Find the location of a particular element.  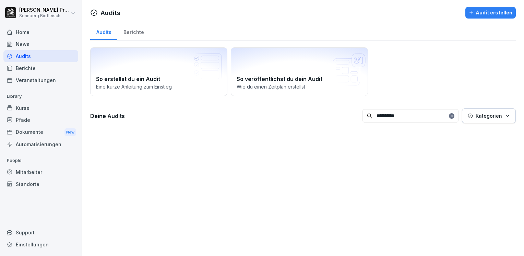

a: Kurse is located at coordinates (41, 108).